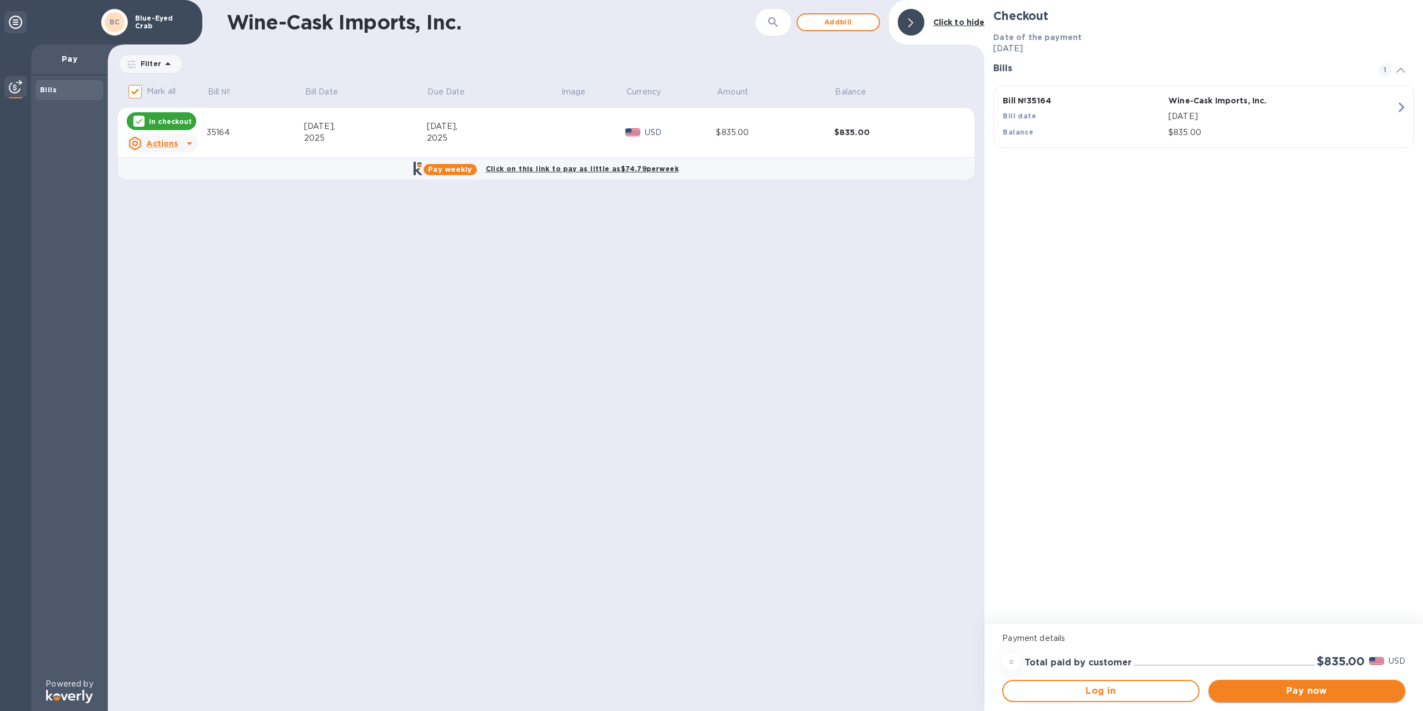  I want to click on p: Due Date, so click(446, 92).